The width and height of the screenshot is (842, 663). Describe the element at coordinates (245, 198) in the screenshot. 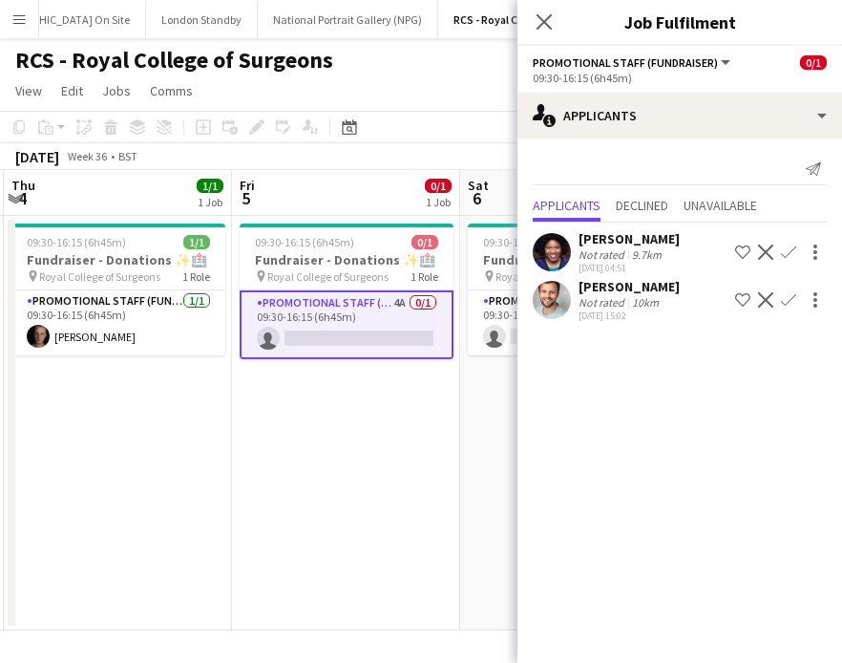

I see `span: 5` at that location.